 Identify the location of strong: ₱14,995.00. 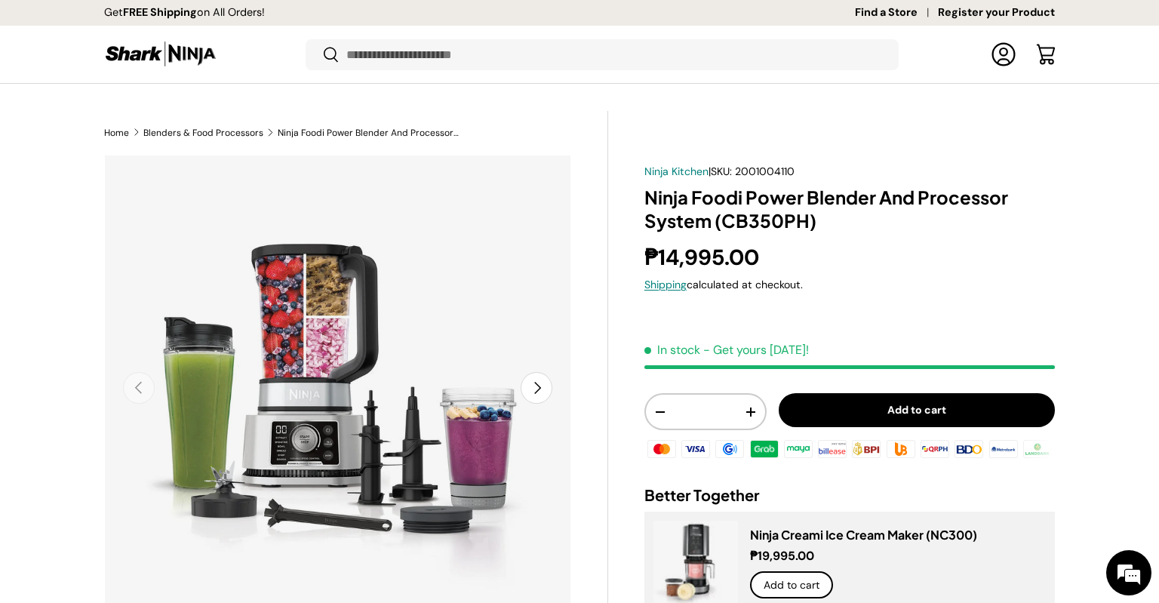
(703, 257).